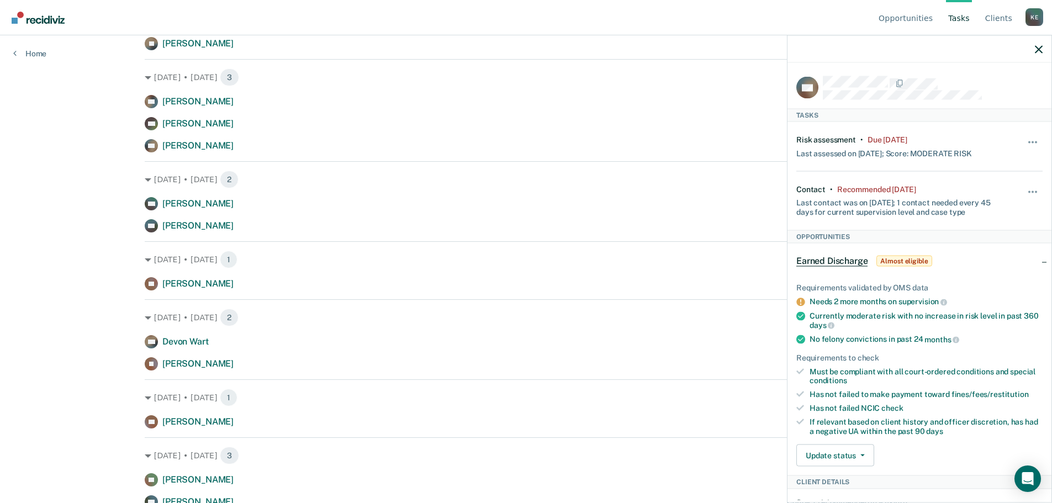 The image size is (1052, 503). What do you see at coordinates (926, 320) in the screenshot?
I see `div: Currently moderate risk with no increase in risk level in past 360` at bounding box center [926, 320].